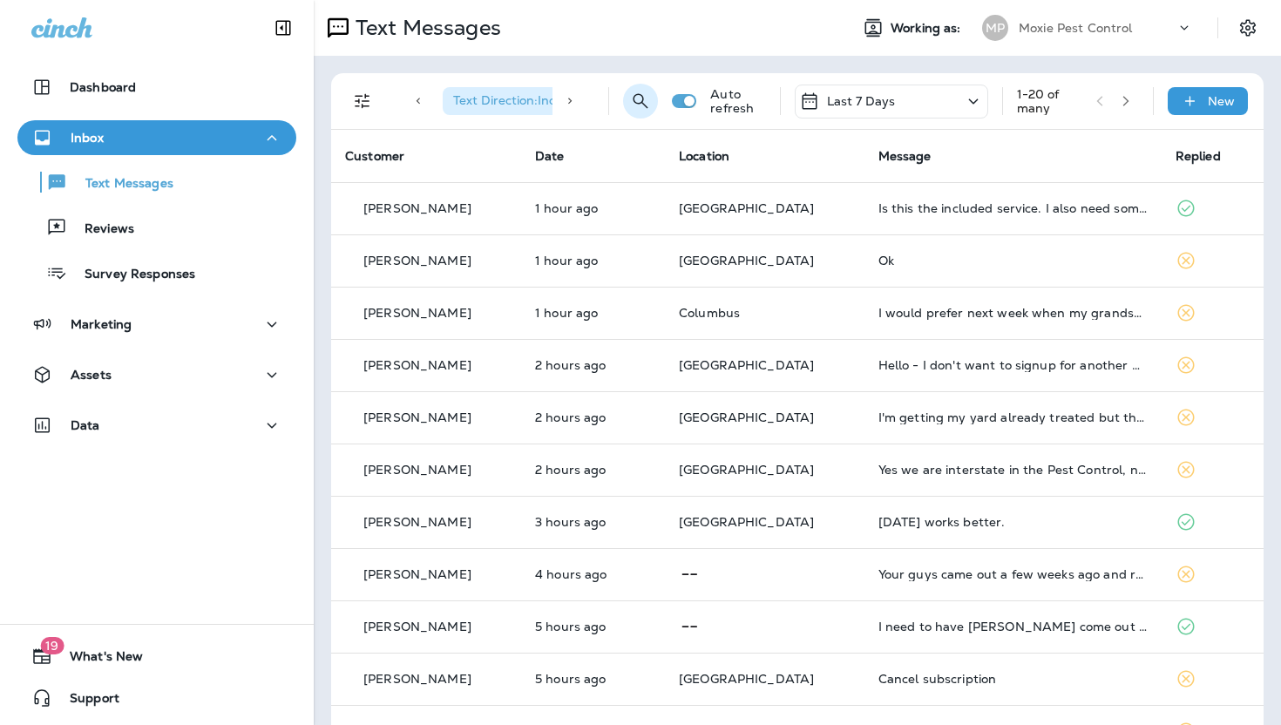  Describe the element at coordinates (85, 702) in the screenshot. I see `span: Support` at that location.